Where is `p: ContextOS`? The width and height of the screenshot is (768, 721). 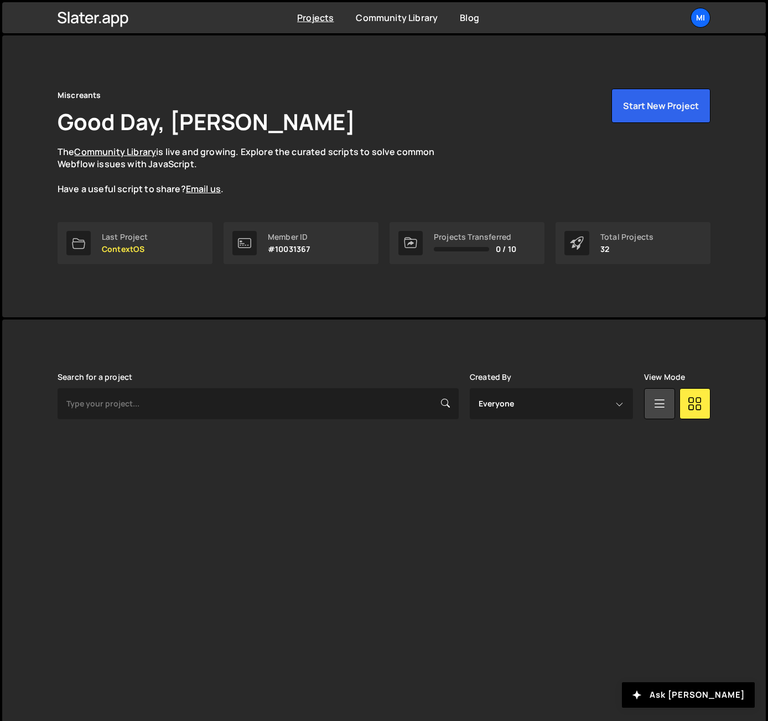 p: ContextOS is located at coordinates (125, 249).